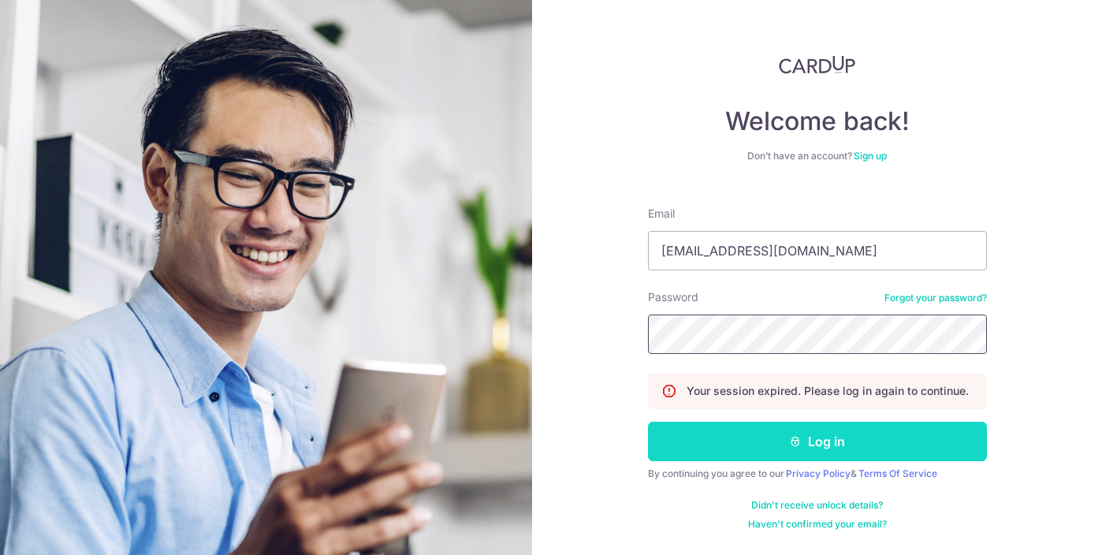  I want to click on img: CardUp Logo, so click(817, 65).